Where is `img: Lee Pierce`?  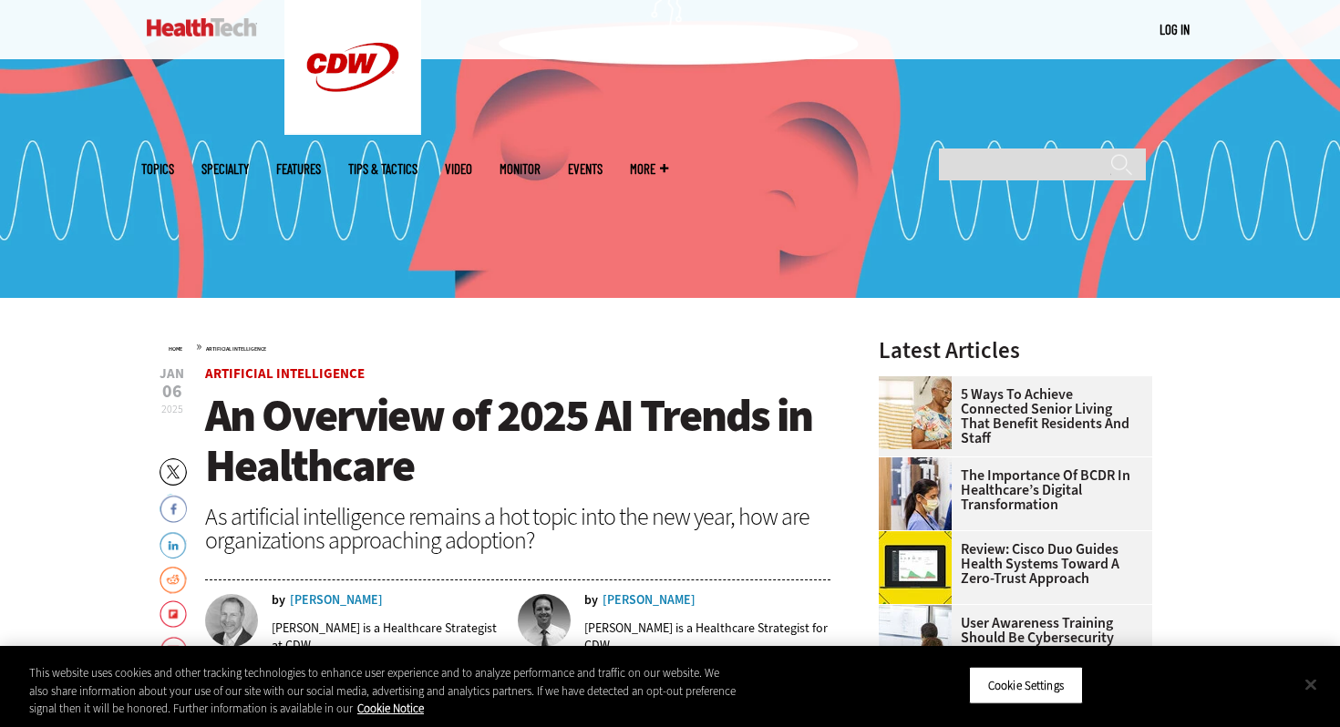 img: Lee Pierce is located at coordinates (544, 621).